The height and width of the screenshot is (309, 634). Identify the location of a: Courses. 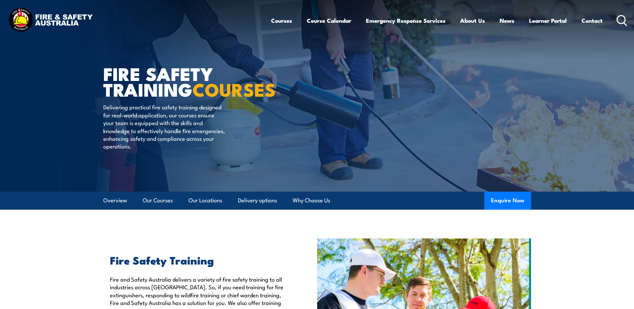
(281, 20).